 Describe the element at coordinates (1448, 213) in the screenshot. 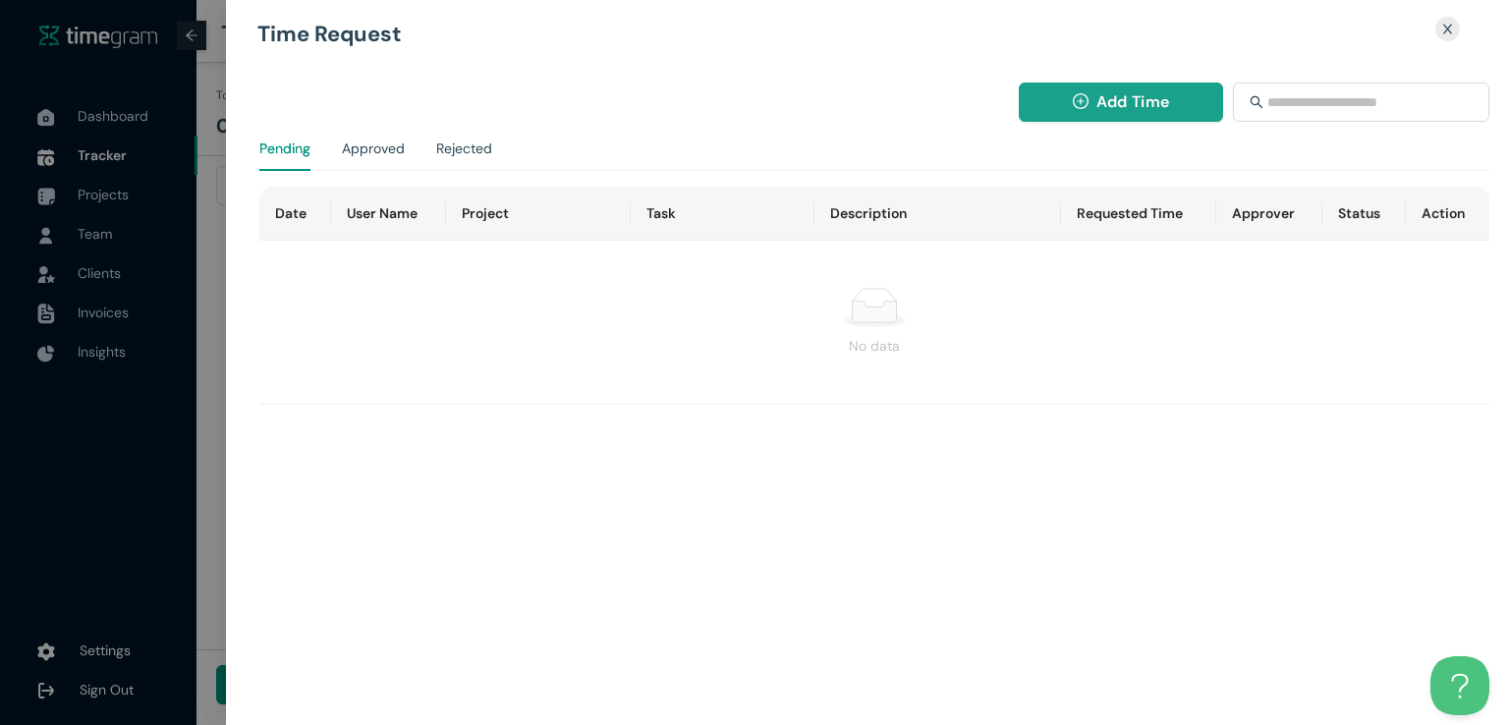

I see `th: Action` at that location.